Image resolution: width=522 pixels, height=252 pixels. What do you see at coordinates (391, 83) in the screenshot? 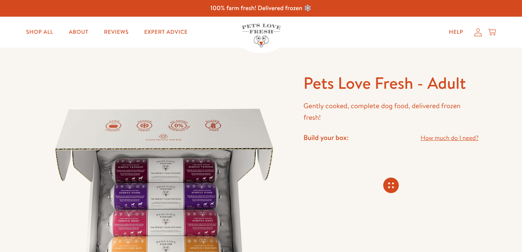
I see `h1: Pets Love Fresh - Adult` at bounding box center [391, 83].